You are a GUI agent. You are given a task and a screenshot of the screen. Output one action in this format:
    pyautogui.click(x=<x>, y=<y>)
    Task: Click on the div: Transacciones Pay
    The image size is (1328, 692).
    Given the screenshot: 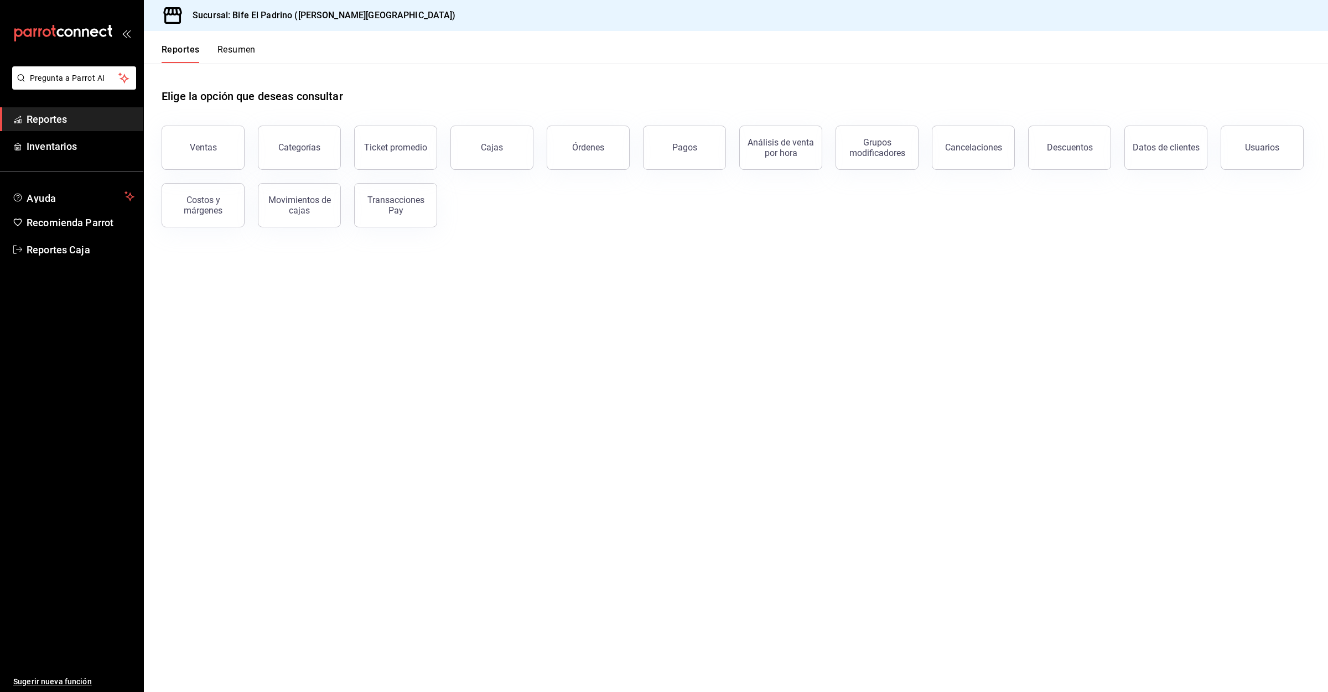 What is the action you would take?
    pyautogui.click(x=396, y=205)
    